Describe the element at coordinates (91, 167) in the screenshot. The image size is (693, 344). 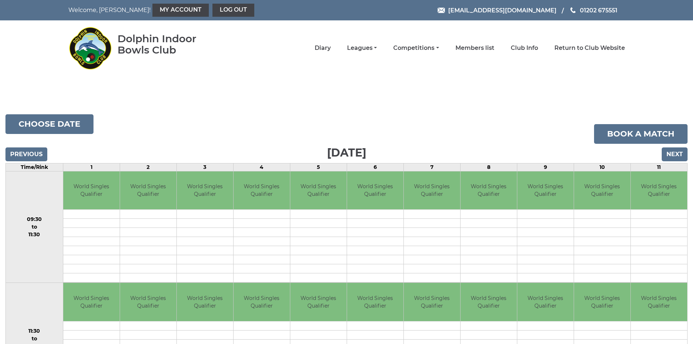
I see `td: 1` at that location.